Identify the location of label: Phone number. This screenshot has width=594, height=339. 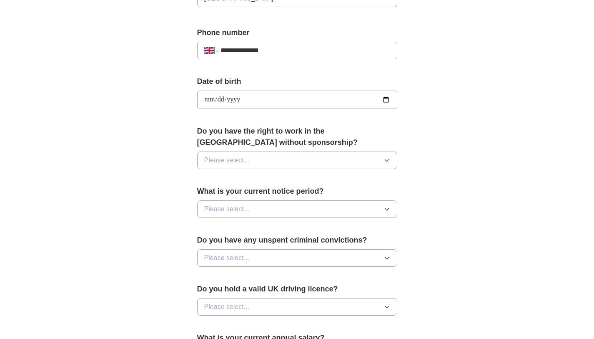
(297, 33).